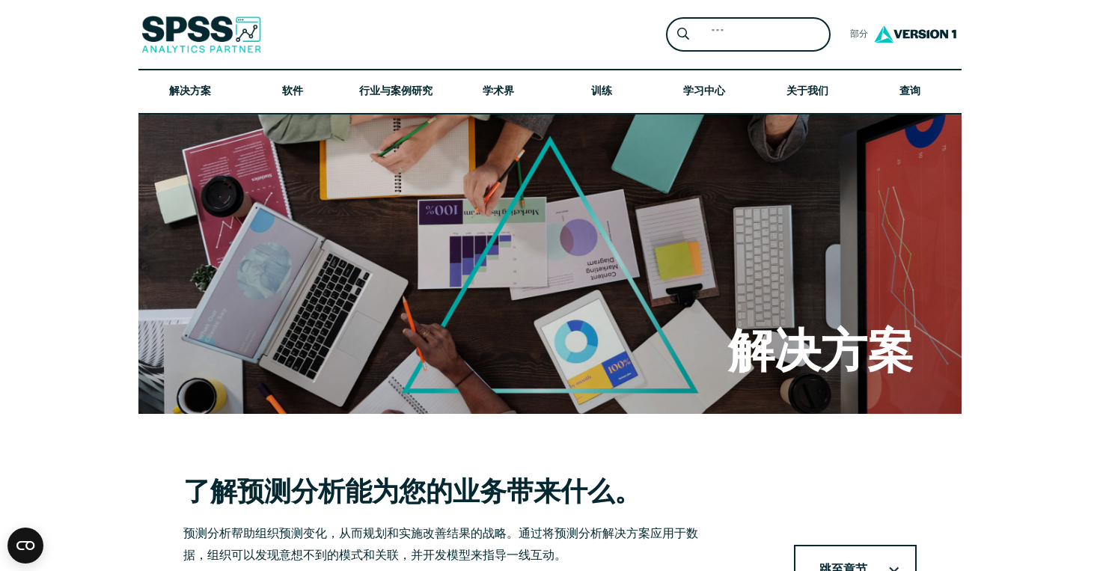 The height and width of the screenshot is (571, 1100). I want to click on font: 软件, so click(293, 91).